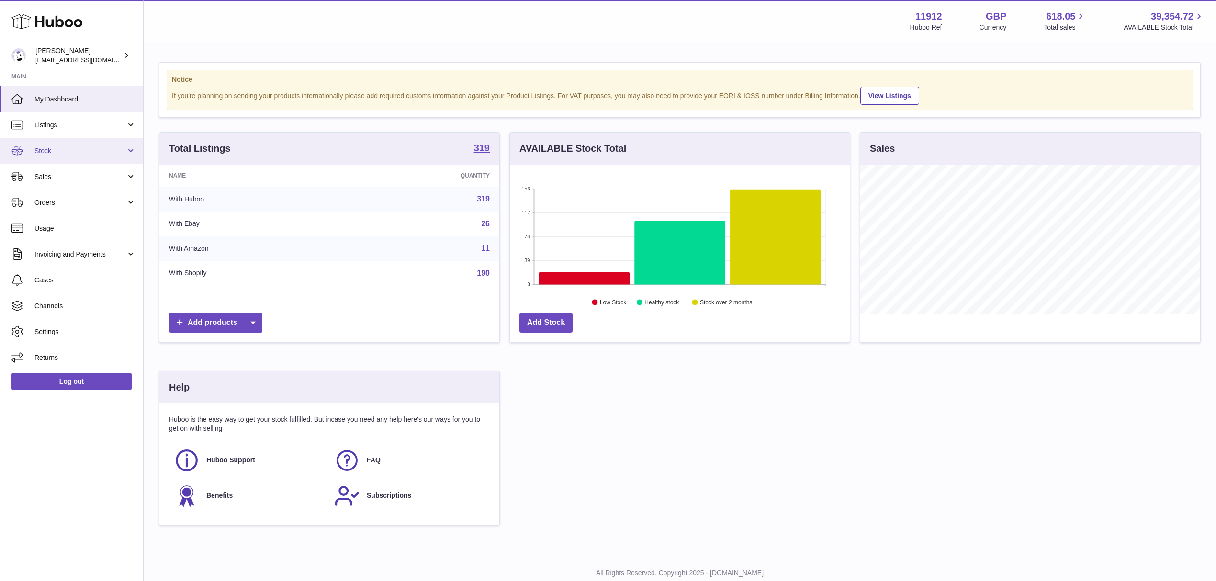 The image size is (1216, 581). I want to click on div: Huboo Ref, so click(926, 27).